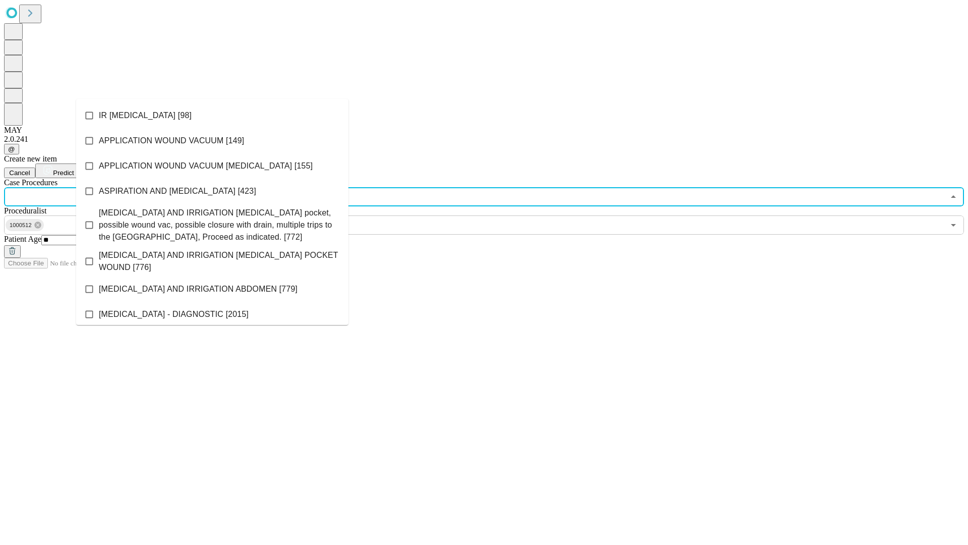 This screenshot has height=545, width=968. I want to click on button: Cancel, so click(20, 172).